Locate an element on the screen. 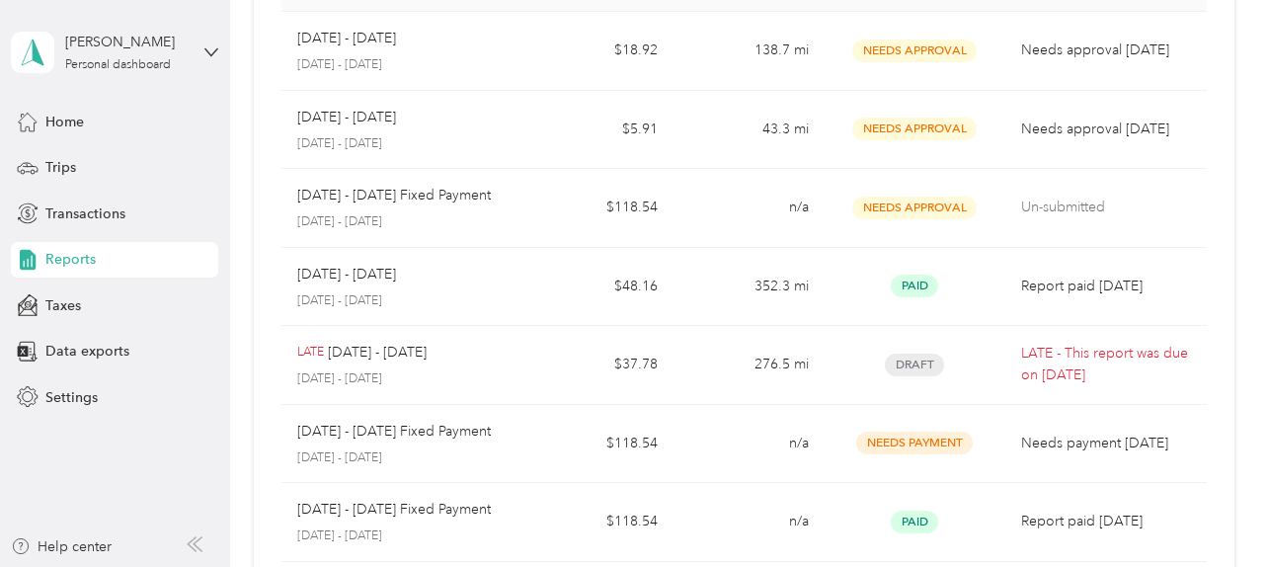  span: Trips is located at coordinates (60, 167).